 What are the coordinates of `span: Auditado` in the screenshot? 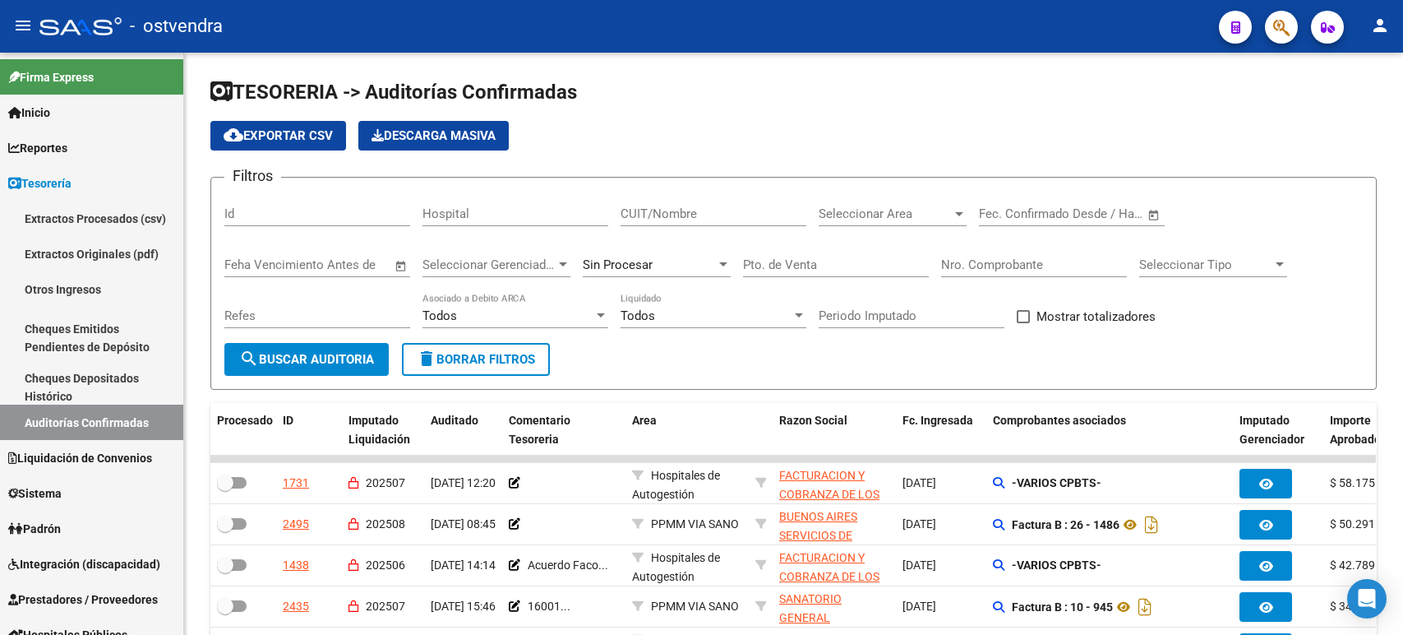 It's located at (455, 420).